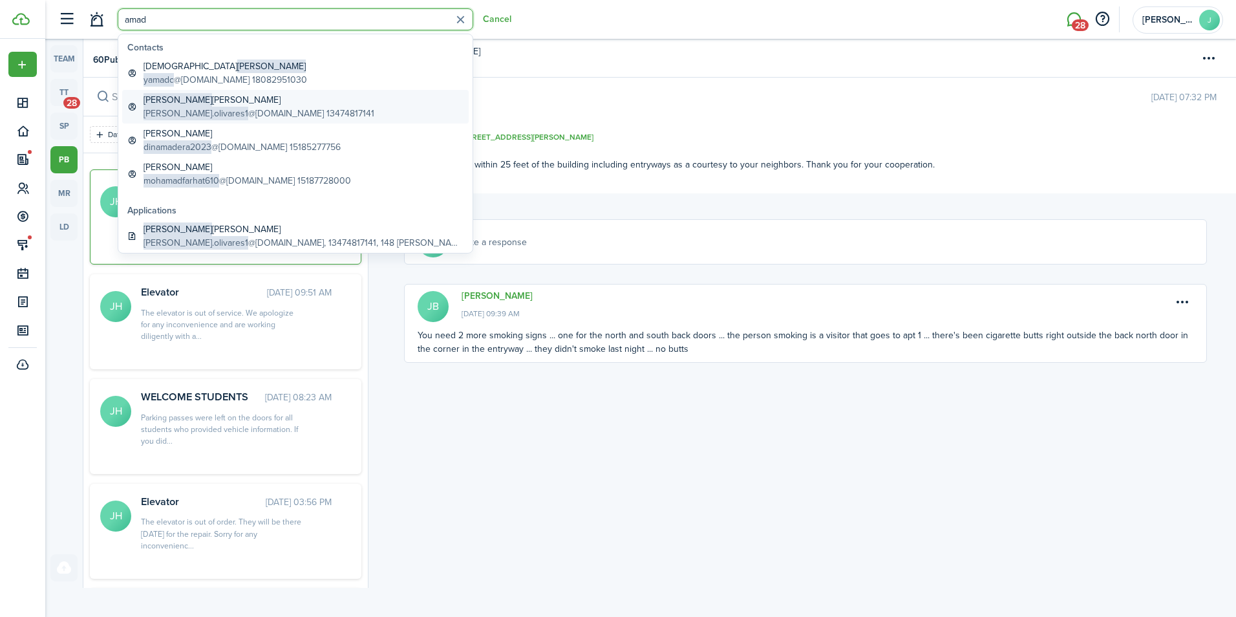  I want to click on a: tt, so click(64, 92).